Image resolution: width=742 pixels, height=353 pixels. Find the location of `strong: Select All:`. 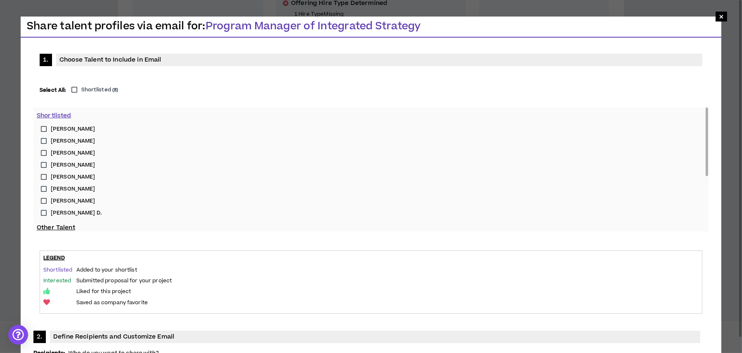

strong: Select All: is located at coordinates (53, 90).